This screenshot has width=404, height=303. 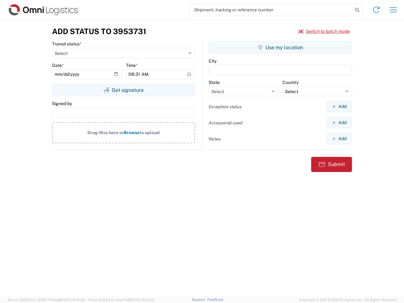 I want to click on h3: Add Status to 3953731, so click(x=99, y=31).